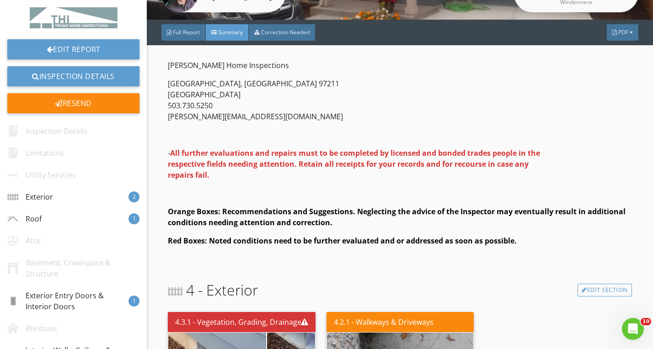  What do you see at coordinates (396, 217) in the screenshot?
I see `span: Orange Boxes: Recommendations and Suggestions. Neglecting the advice of the Inspector may eventua...` at bounding box center [396, 217].